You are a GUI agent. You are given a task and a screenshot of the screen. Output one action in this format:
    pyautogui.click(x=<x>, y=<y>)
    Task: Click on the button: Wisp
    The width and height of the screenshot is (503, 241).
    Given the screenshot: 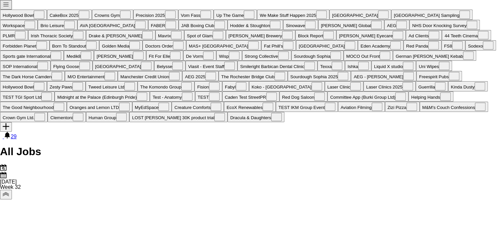 What is the action you would take?
    pyautogui.click(x=229, y=56)
    